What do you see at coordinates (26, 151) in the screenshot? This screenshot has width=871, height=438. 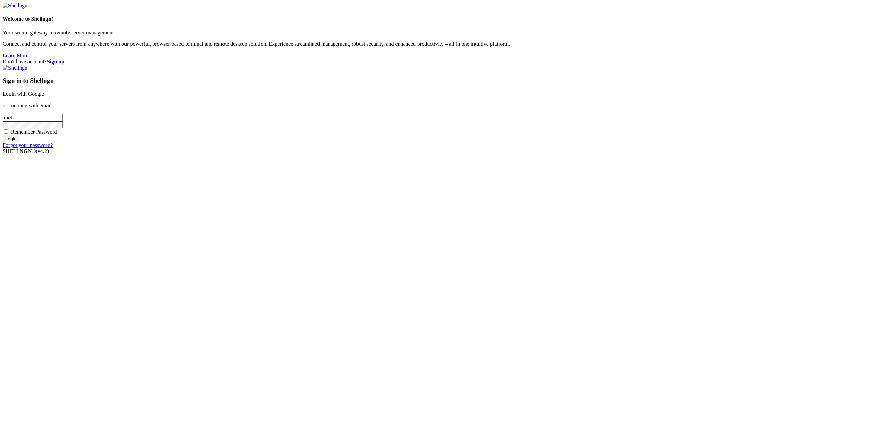 I see `b: NGN` at bounding box center [26, 151].